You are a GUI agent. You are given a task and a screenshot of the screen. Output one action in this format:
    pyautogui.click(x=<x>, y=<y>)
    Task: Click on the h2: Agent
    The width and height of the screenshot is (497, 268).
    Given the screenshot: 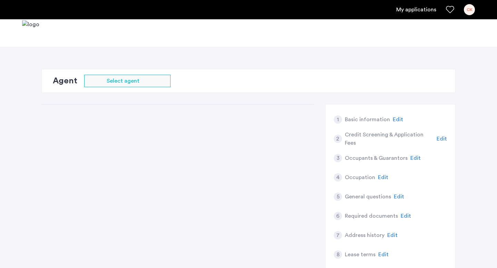 What is the action you would take?
    pyautogui.click(x=65, y=81)
    